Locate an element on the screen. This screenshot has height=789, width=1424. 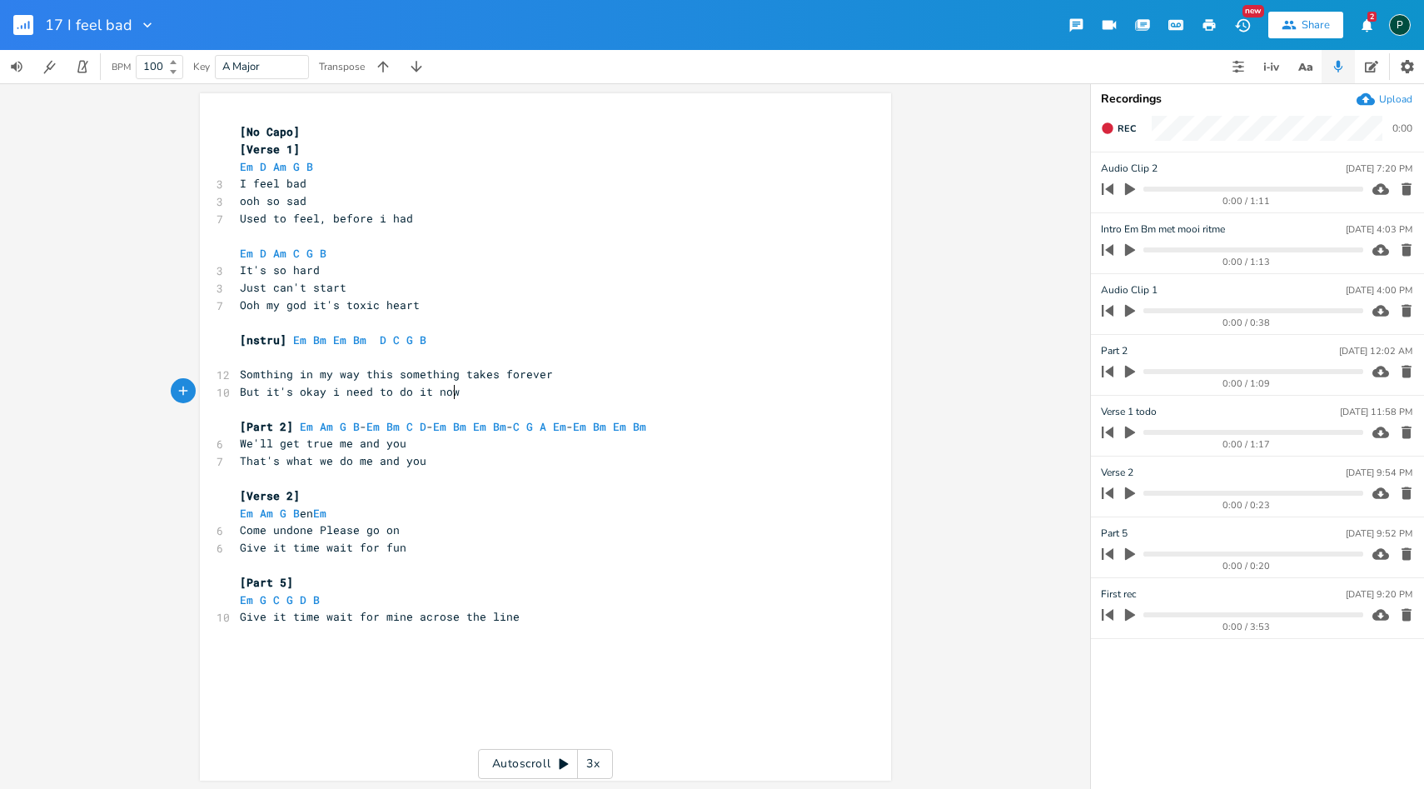
div: Autoscroll is located at coordinates (546, 764).